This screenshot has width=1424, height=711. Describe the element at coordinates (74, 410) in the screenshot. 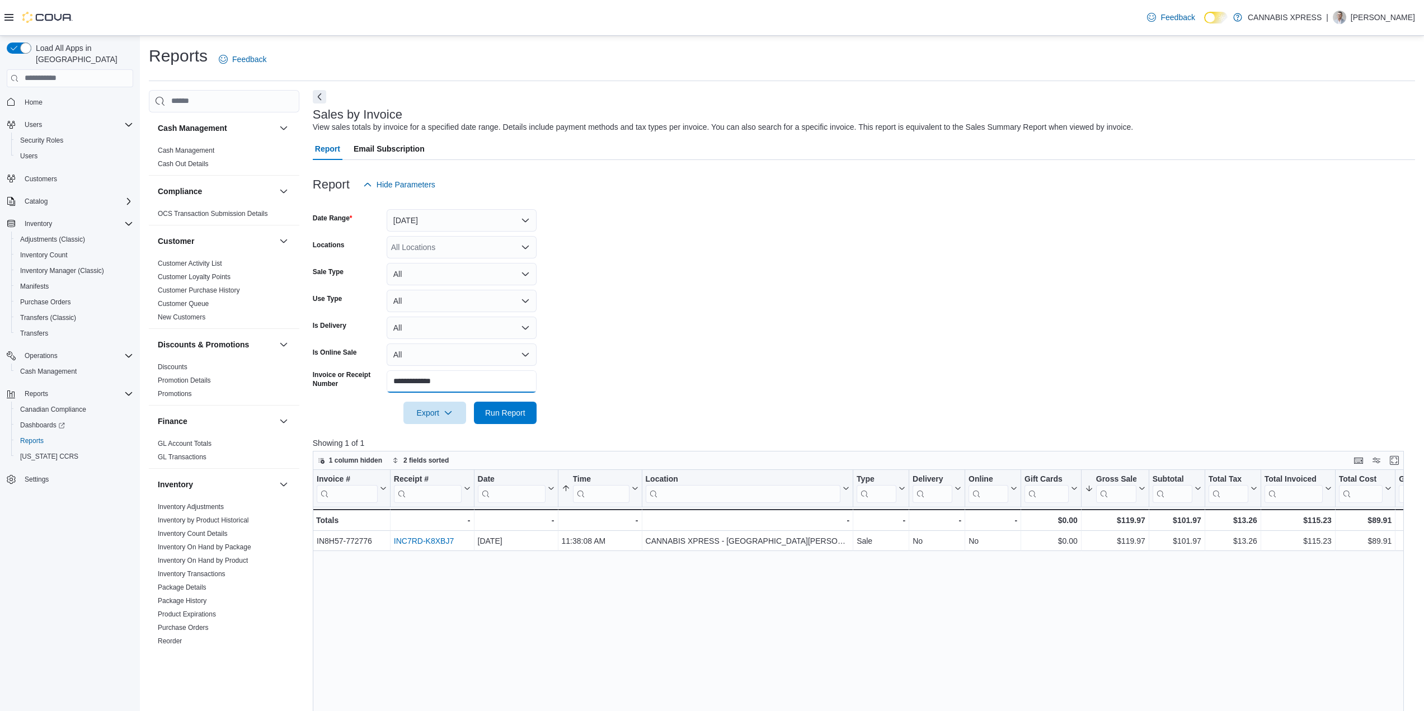

I see `span: Canadian Compliance` at that location.